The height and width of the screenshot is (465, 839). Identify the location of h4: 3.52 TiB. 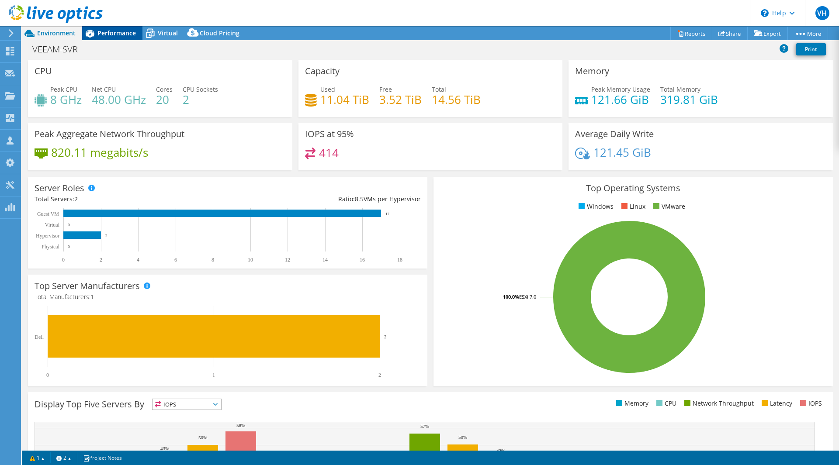
(400, 100).